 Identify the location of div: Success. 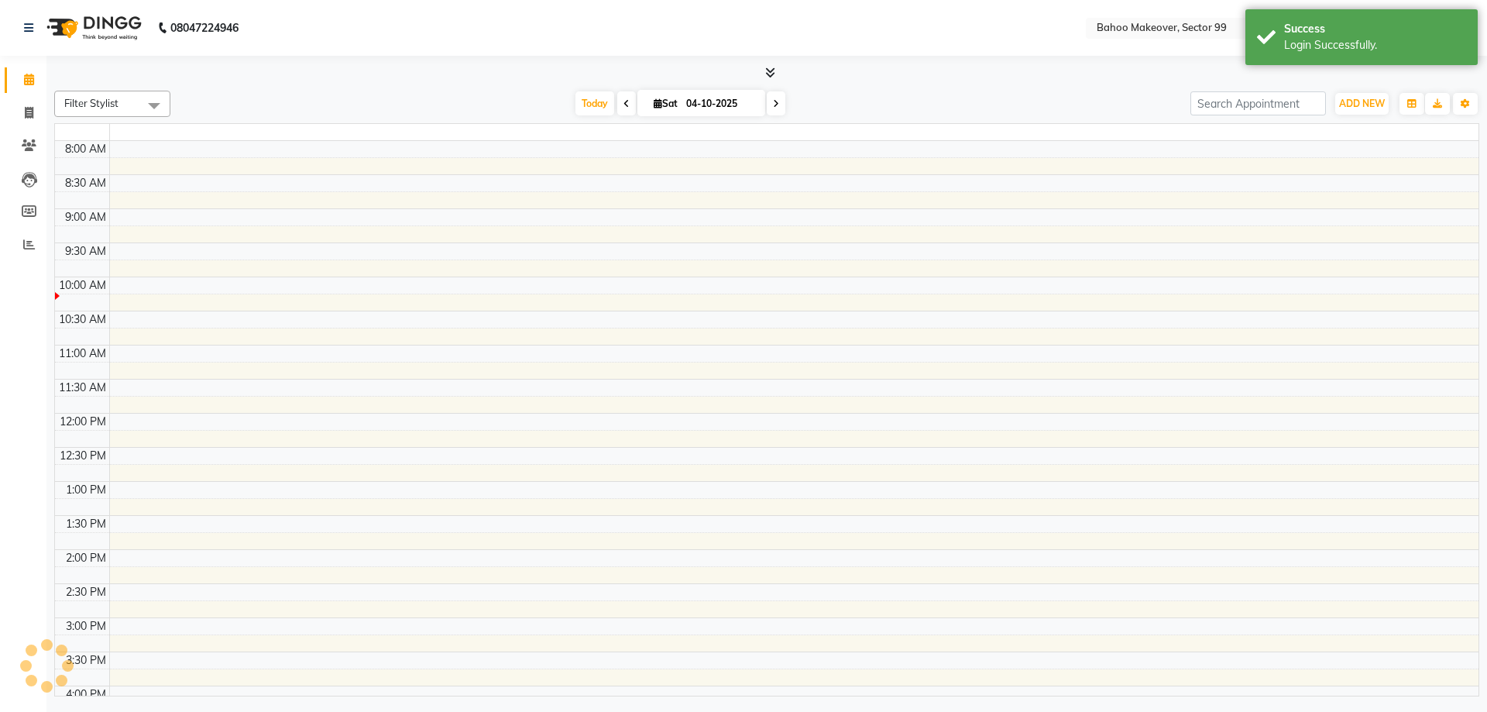
(1375, 29).